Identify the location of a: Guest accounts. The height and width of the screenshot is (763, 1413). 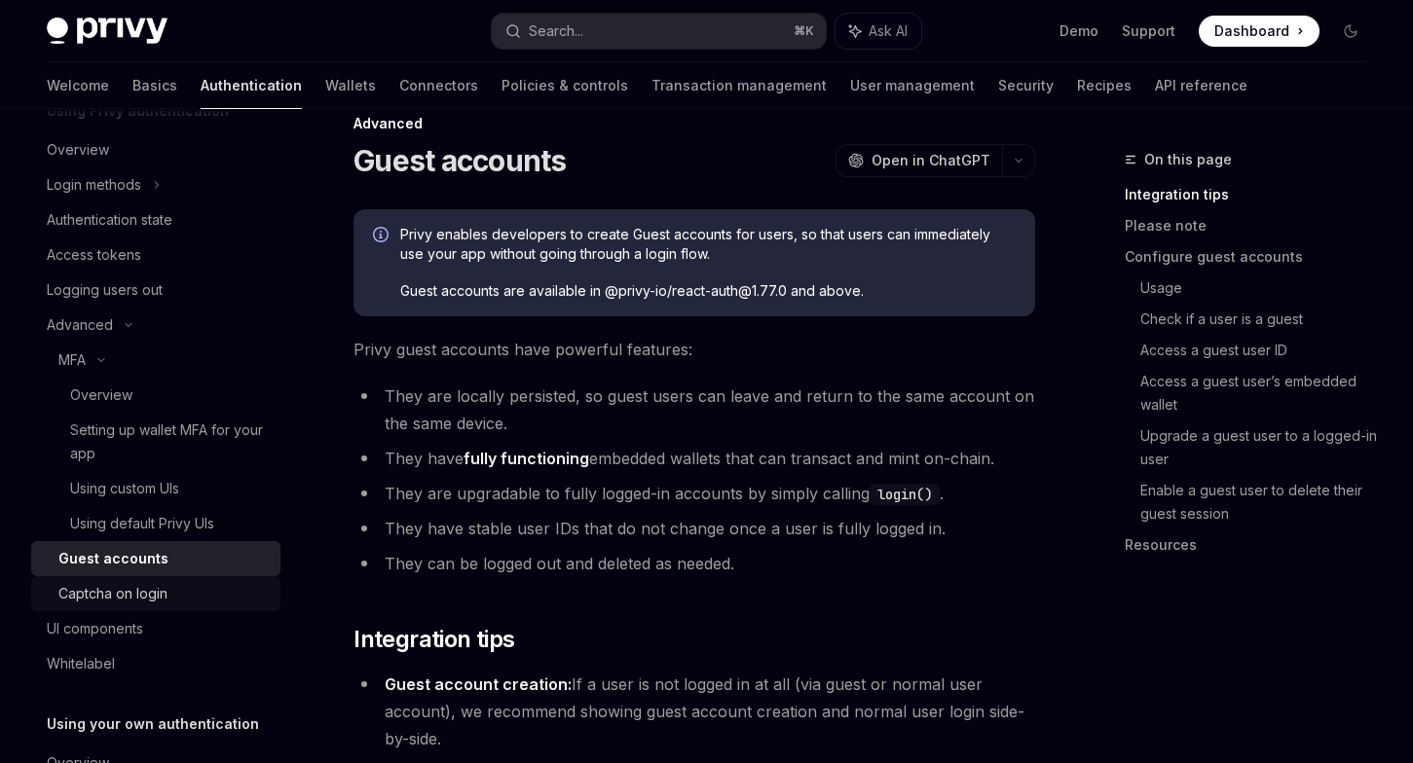
(156, 559).